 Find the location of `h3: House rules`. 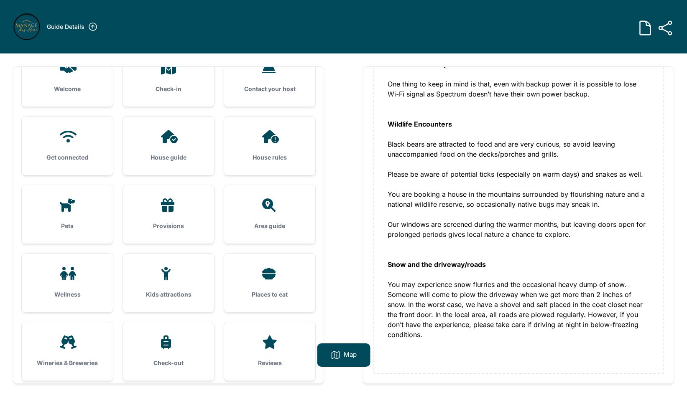

h3: House rules is located at coordinates (270, 158).